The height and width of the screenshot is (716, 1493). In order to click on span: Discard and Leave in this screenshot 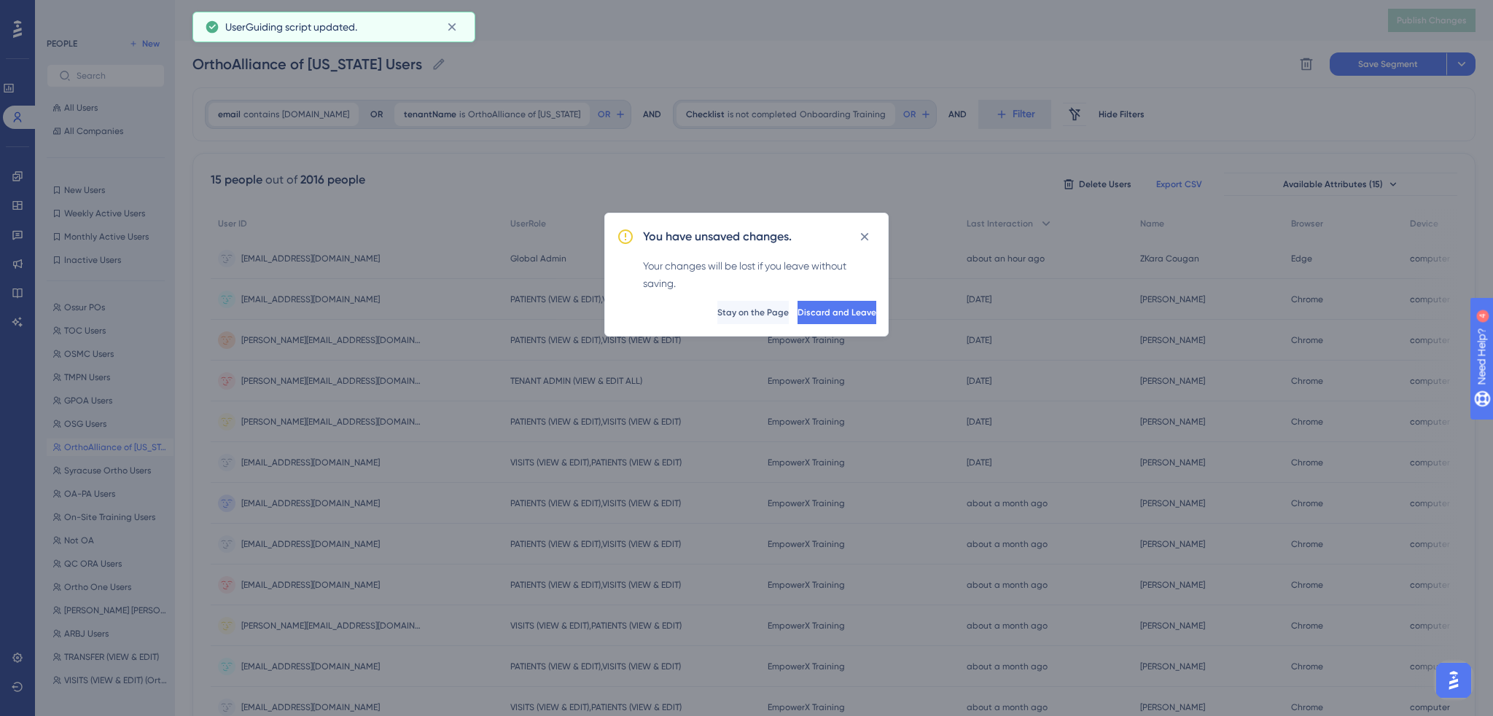, I will do `click(837, 313)`.